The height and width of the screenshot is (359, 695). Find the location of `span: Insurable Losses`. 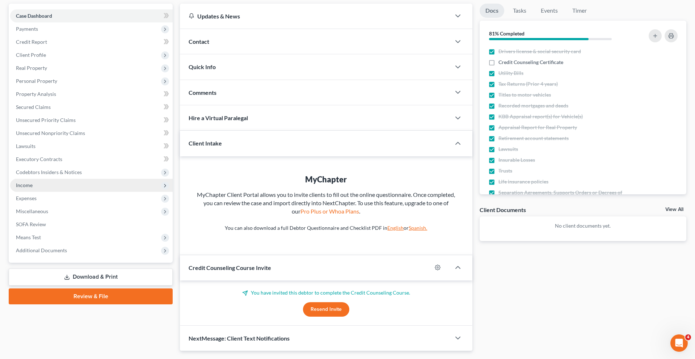

span: Insurable Losses is located at coordinates (517, 160).